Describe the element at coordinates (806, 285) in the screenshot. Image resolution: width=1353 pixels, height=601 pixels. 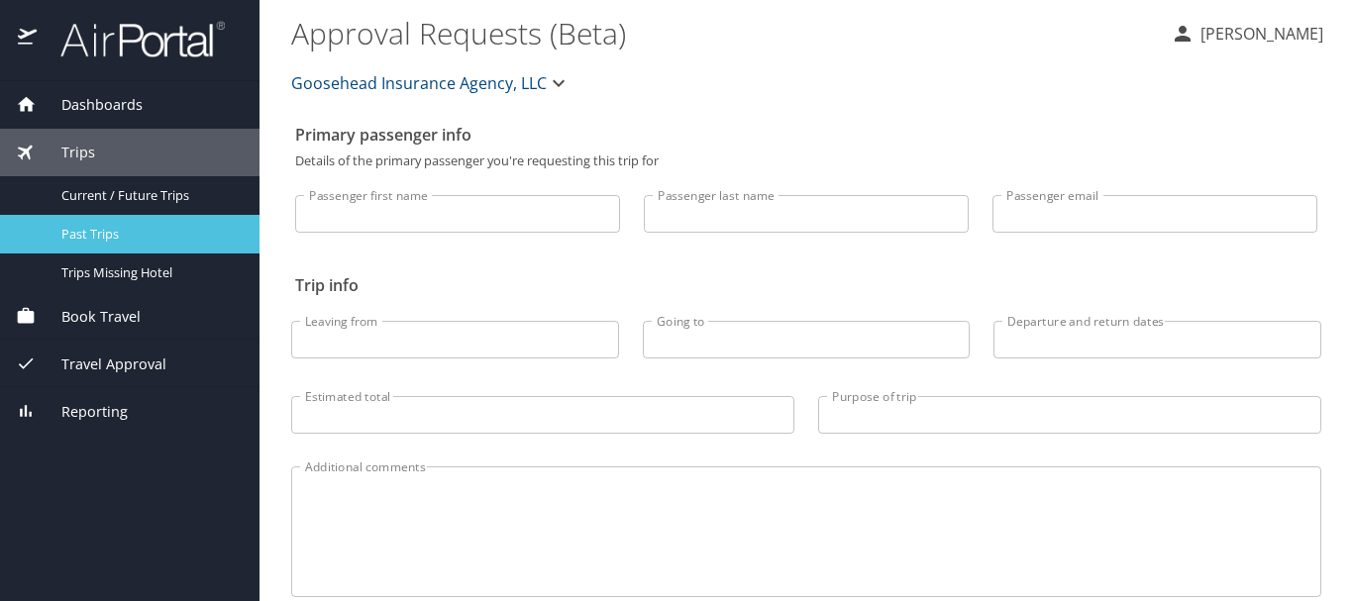
I see `h2: Trip info` at that location.